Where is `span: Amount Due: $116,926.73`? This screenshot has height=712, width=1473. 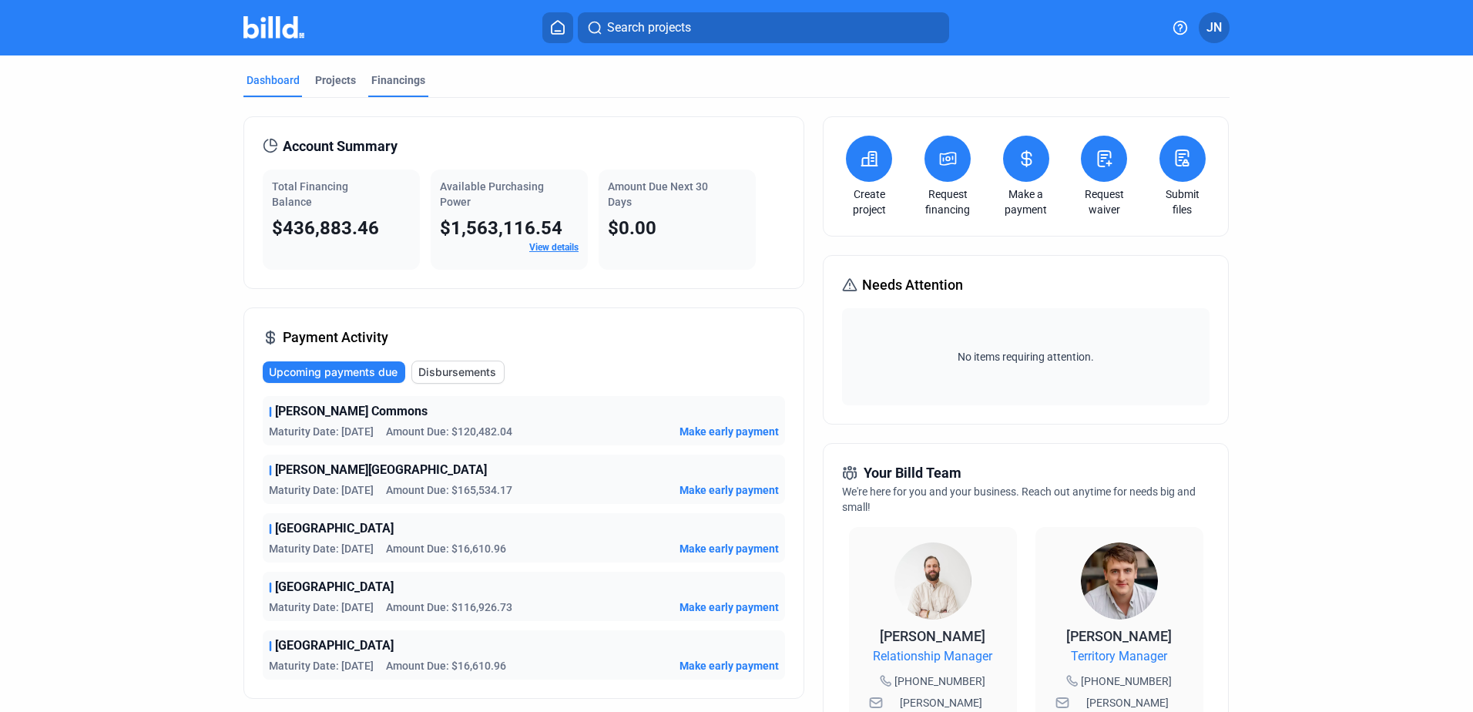 span: Amount Due: $116,926.73 is located at coordinates (449, 607).